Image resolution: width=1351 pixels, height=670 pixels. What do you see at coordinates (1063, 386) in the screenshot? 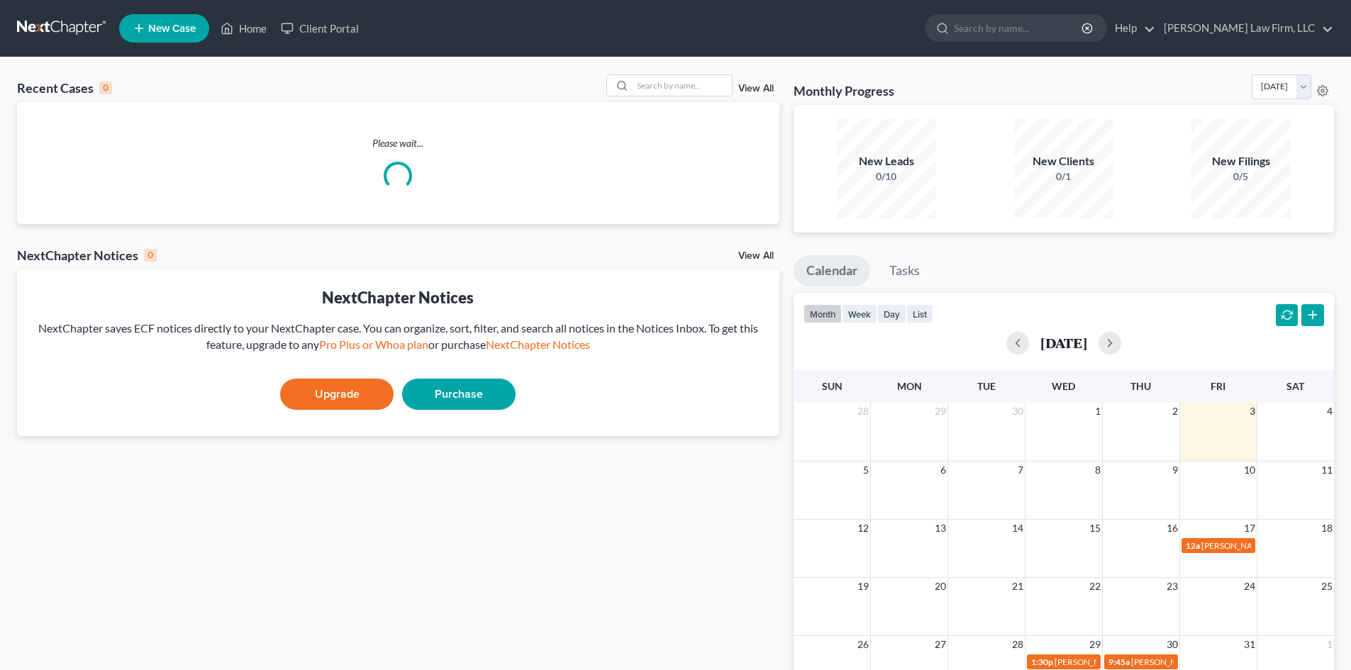
I see `span: Wed` at bounding box center [1063, 386].